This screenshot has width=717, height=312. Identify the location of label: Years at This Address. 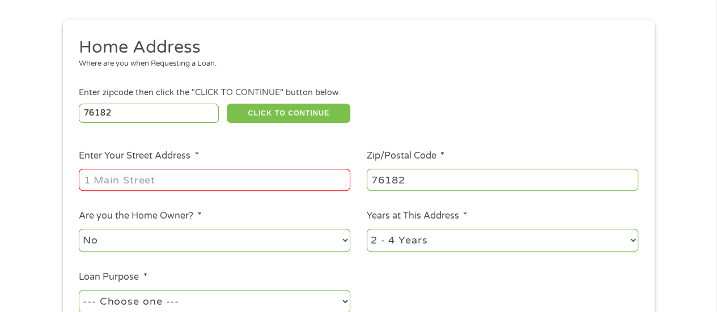
(417, 216).